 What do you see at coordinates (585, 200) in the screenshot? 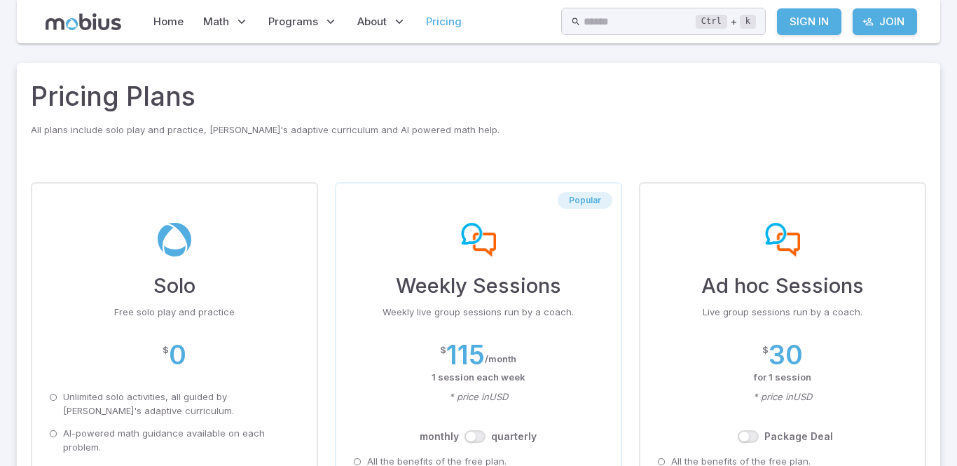
I see `span: Popular` at bounding box center [585, 200].